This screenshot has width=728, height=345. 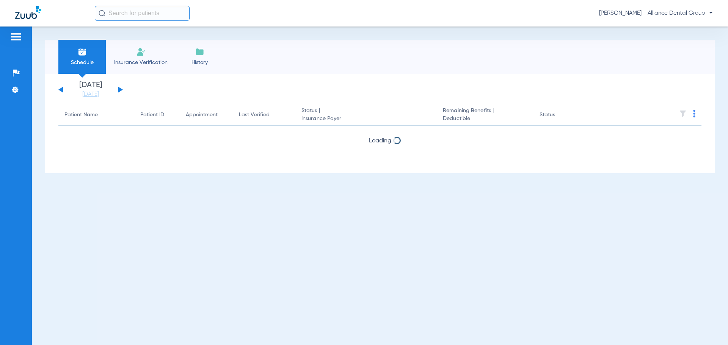 What do you see at coordinates (485, 115) in the screenshot?
I see `th: Remaining Benefits |` at bounding box center [485, 115].